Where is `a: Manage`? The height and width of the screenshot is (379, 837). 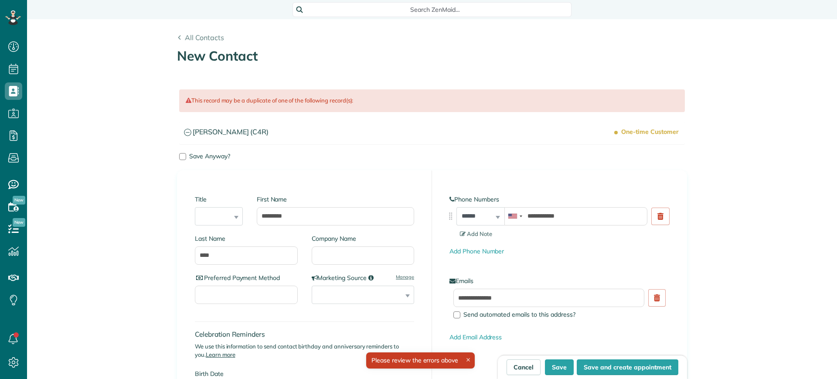
a: Manage is located at coordinates (405, 277).